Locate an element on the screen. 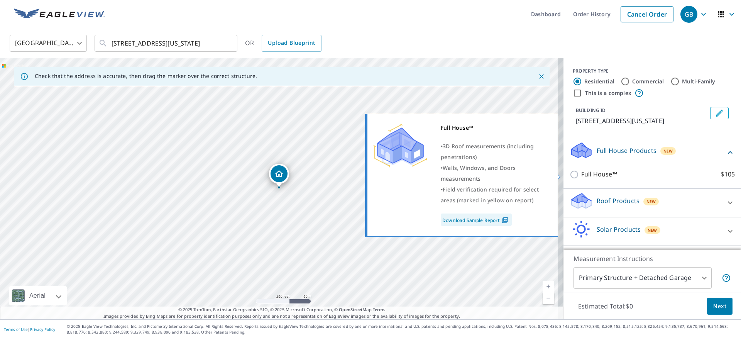  input: Search by address or latitude-longitude is located at coordinates (166, 43).